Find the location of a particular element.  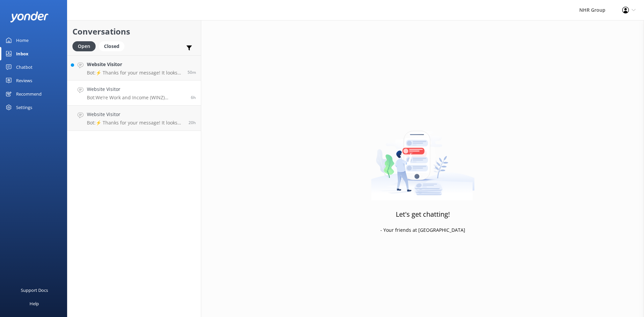

a: Open is located at coordinates (86, 46).